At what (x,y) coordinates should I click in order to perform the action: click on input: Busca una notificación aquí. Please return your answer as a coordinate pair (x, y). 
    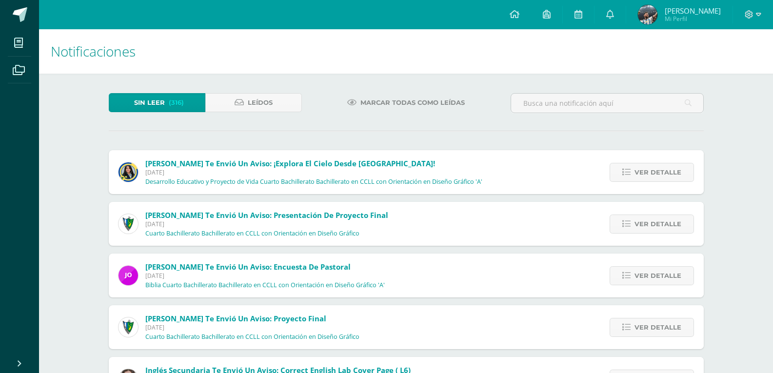
    Looking at the image, I should click on (607, 103).